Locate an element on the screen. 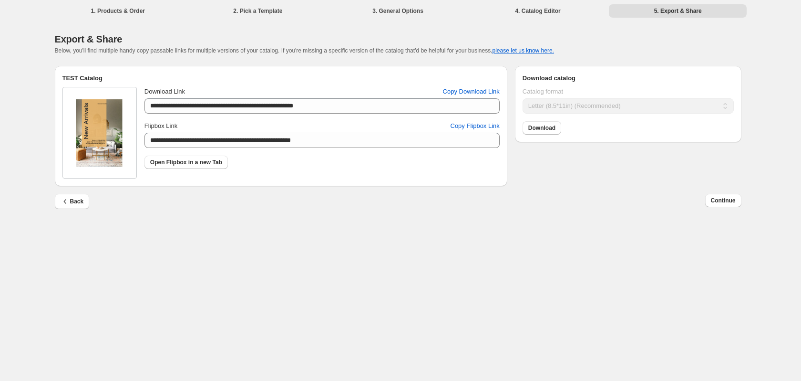 Image resolution: width=801 pixels, height=381 pixels. span: Download Link is located at coordinates (165, 91).